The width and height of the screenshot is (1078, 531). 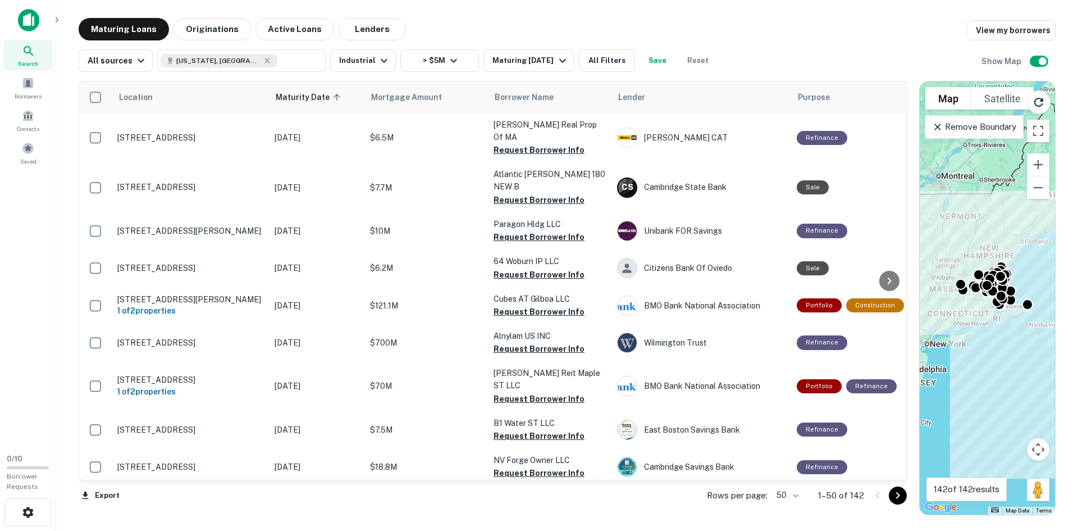 I want to click on div: This is a portfolio loan with 2 properties, so click(x=819, y=305).